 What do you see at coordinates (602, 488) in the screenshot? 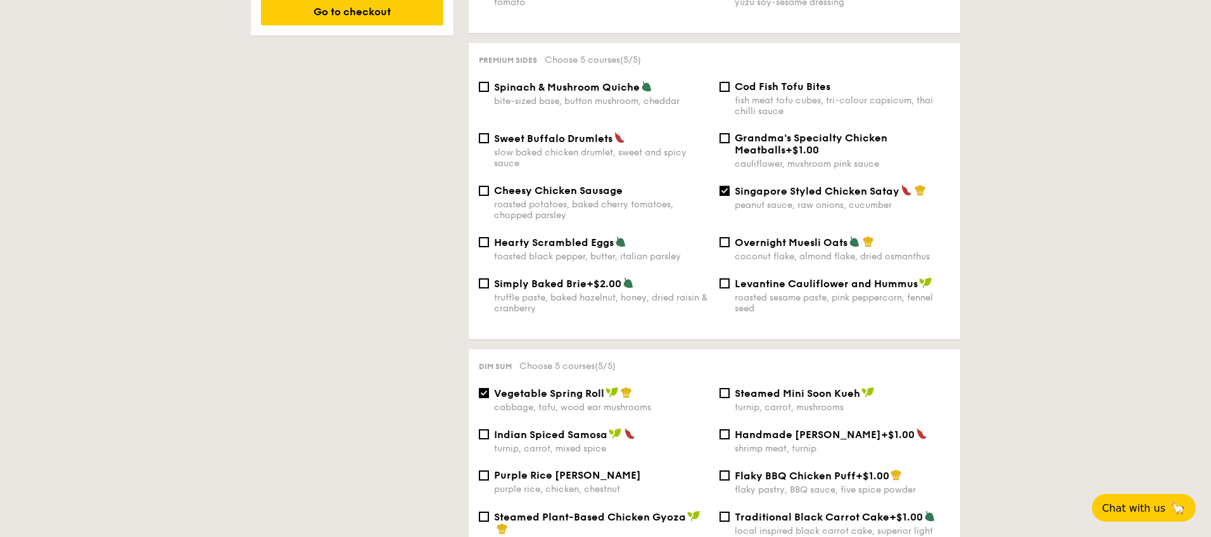
I see `div: purple rice, chicken, chestnut` at bounding box center [602, 488].